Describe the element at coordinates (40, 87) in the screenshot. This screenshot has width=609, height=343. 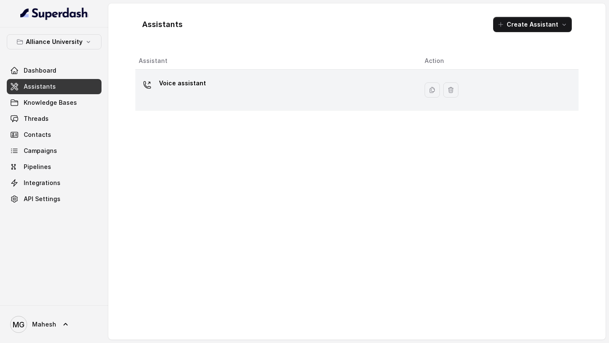
I see `span: Assistants` at that location.